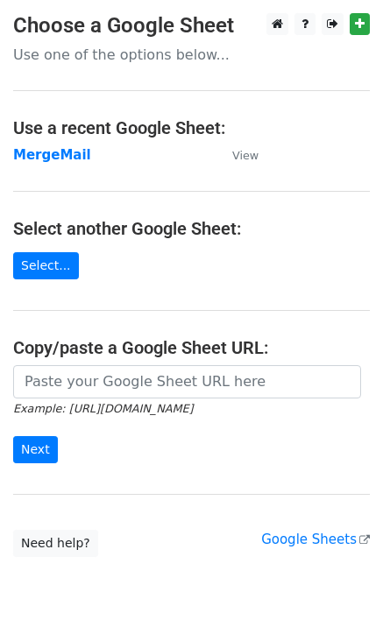 The width and height of the screenshot is (383, 627). I want to click on a: Google Sheets, so click(315, 540).